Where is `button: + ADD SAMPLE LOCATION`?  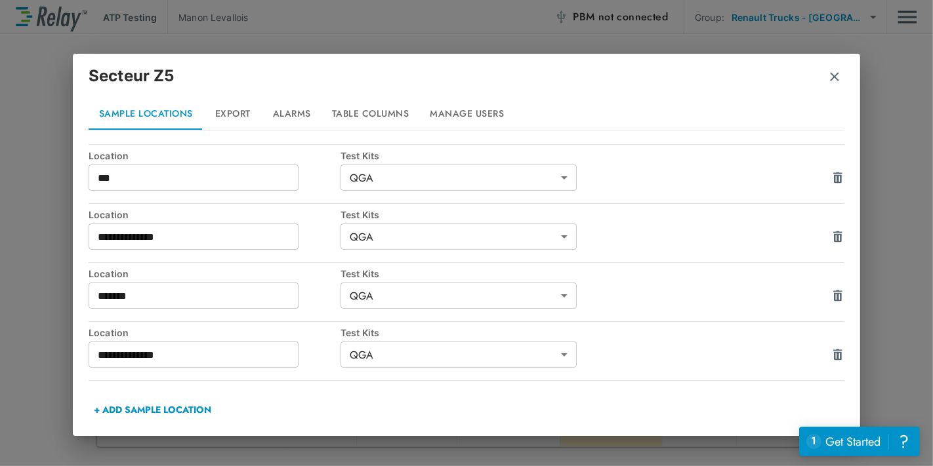
button: + ADD SAMPLE LOCATION is located at coordinates (152, 410).